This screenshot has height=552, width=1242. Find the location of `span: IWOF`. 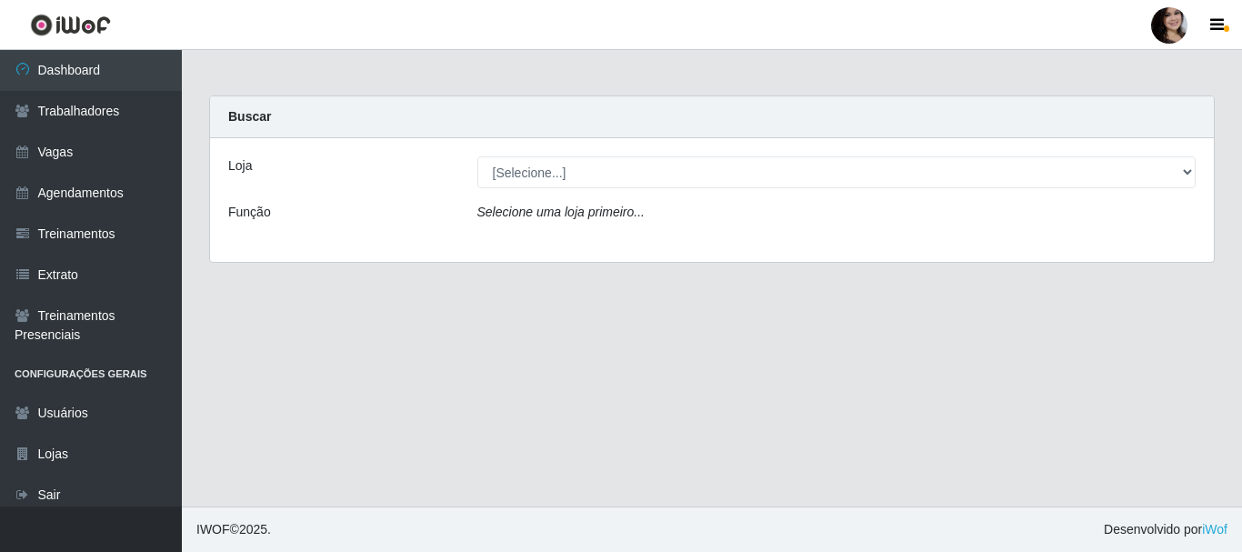

span: IWOF is located at coordinates (213, 529).